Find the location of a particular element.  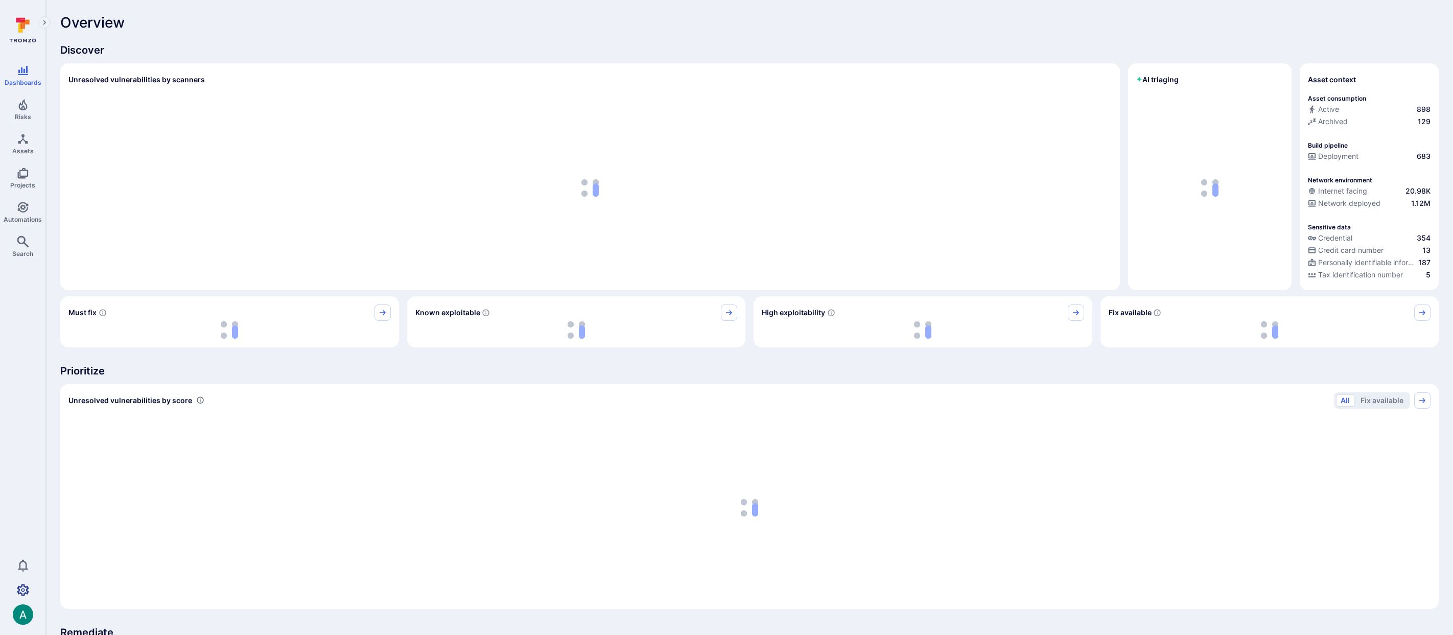

span: Overview is located at coordinates (92, 22).